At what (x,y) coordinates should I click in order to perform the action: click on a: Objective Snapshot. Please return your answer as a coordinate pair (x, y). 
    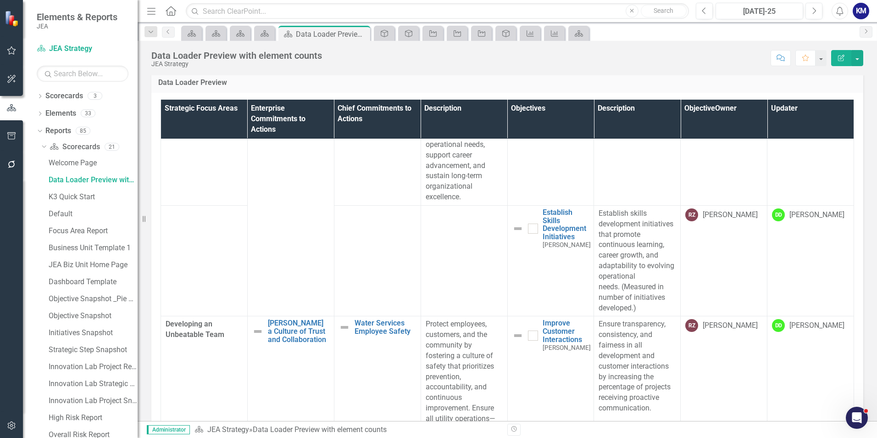
    Looking at the image, I should click on (92, 315).